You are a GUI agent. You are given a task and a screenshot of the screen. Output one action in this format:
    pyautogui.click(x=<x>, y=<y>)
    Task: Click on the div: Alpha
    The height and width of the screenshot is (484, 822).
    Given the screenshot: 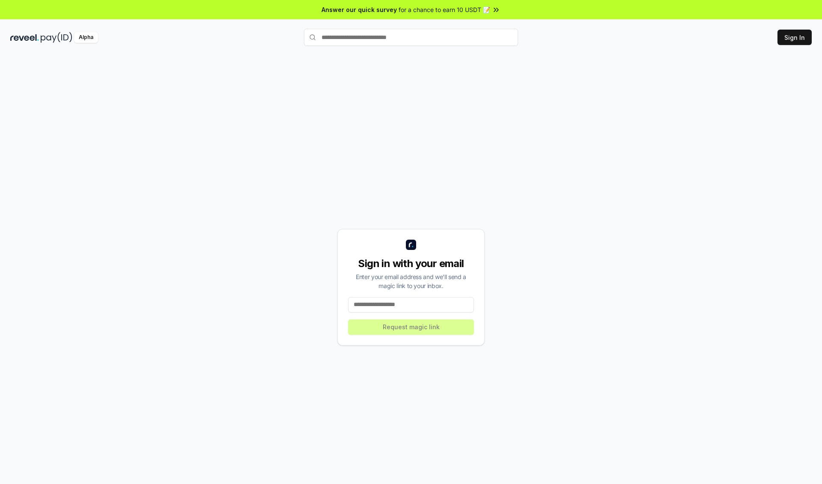 What is the action you would take?
    pyautogui.click(x=86, y=37)
    